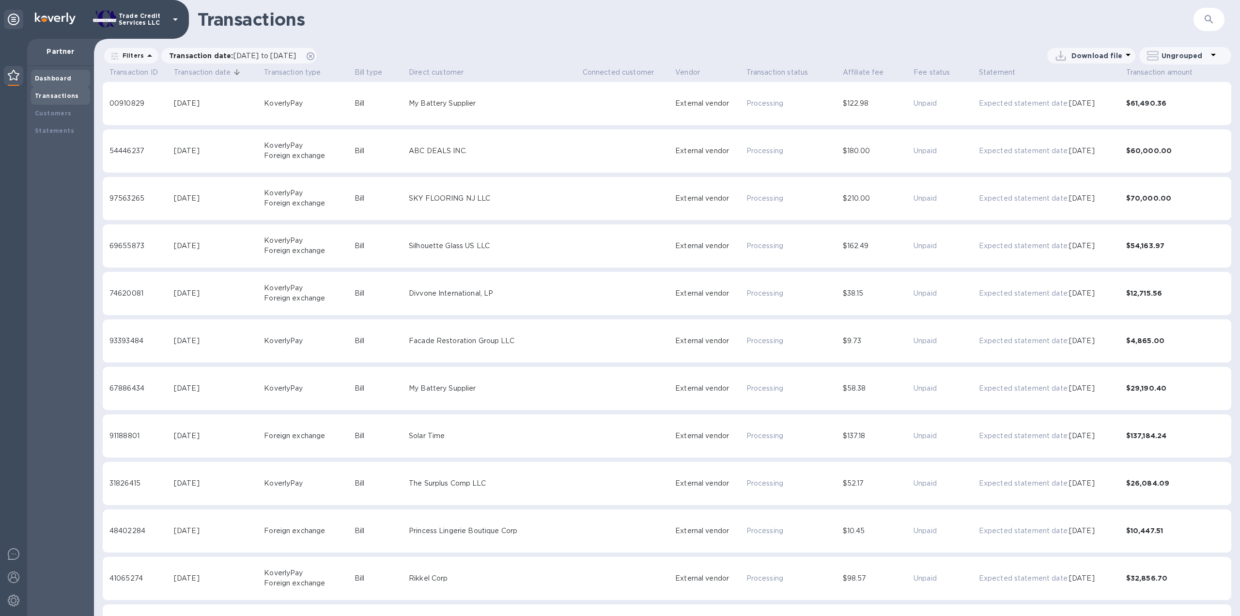 Image resolution: width=1240 pixels, height=616 pixels. What do you see at coordinates (55, 18) in the screenshot?
I see `img: Logo` at bounding box center [55, 18].